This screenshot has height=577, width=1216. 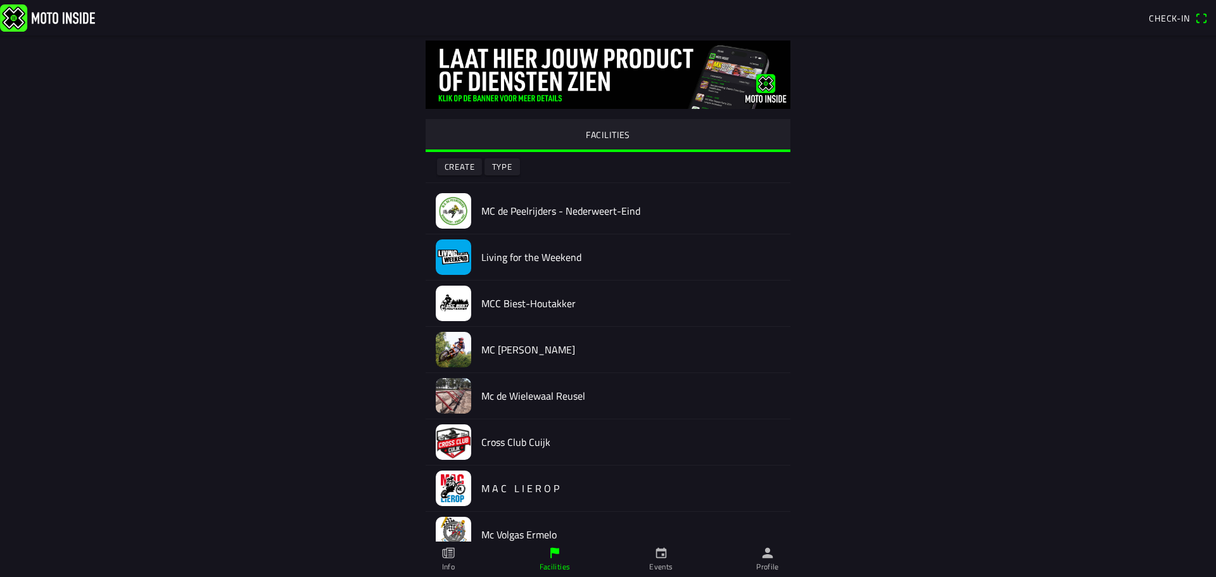 I want to click on img: YWMvcvOLWY37agttpRZJaAs8ZAiLaNCKac4Ftzsi.jpeg, so click(x=453, y=396).